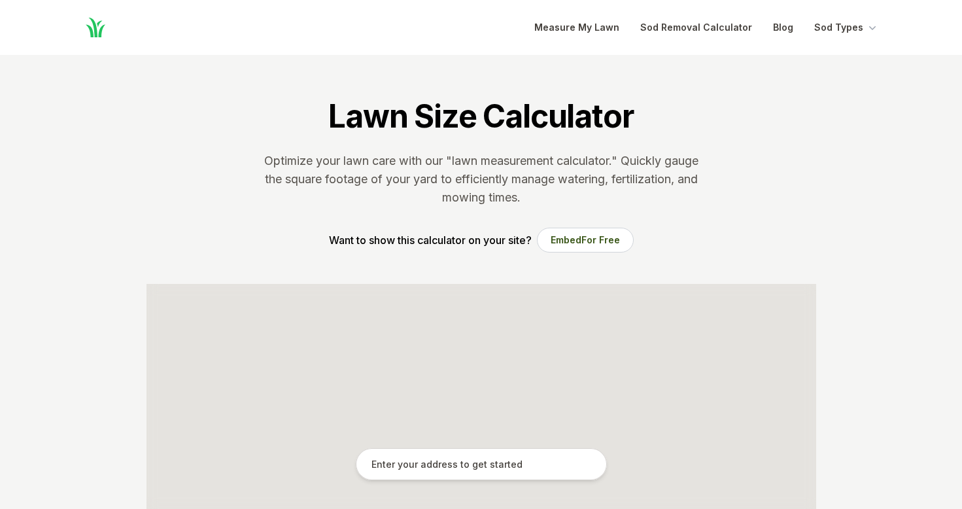 The image size is (962, 509). What do you see at coordinates (481, 116) in the screenshot?
I see `h1: Lawn Size Calculator` at bounding box center [481, 116].